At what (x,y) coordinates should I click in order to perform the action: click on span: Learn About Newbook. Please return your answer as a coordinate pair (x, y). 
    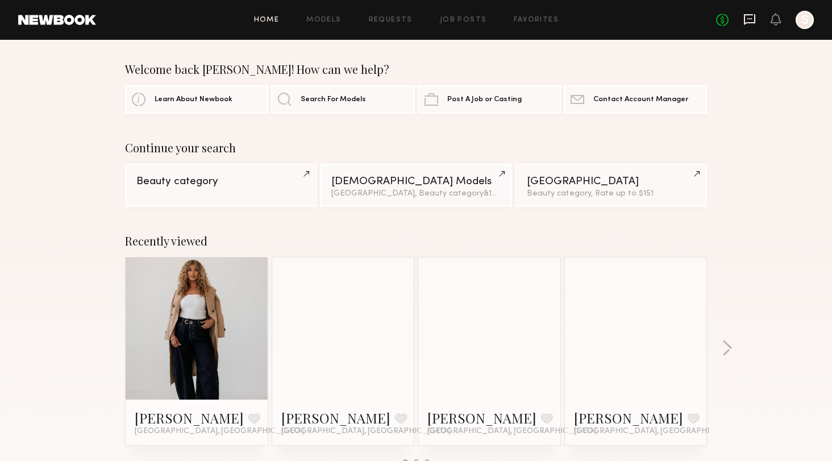
    Looking at the image, I should click on (193, 99).